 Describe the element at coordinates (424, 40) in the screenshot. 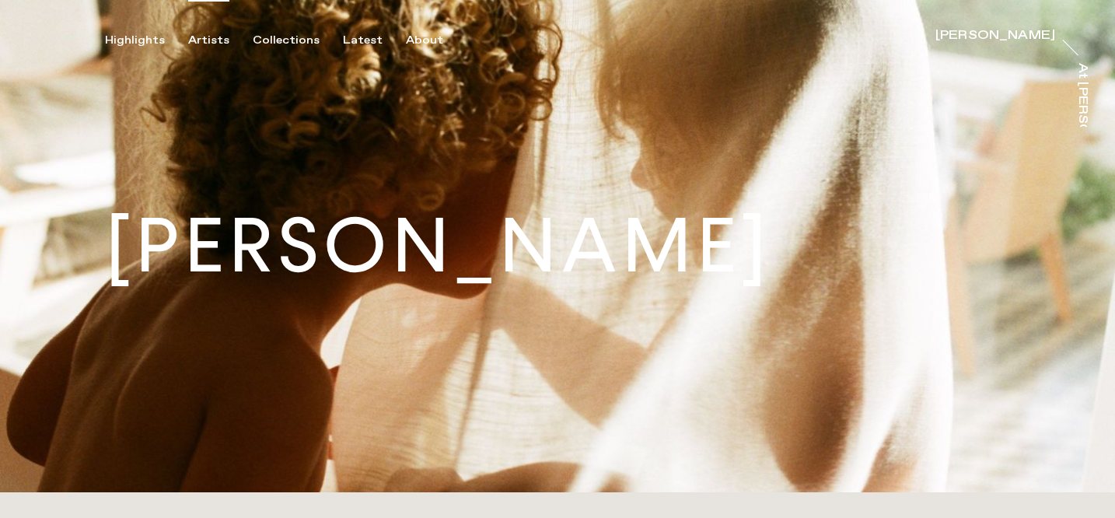

I see `div: About` at that location.